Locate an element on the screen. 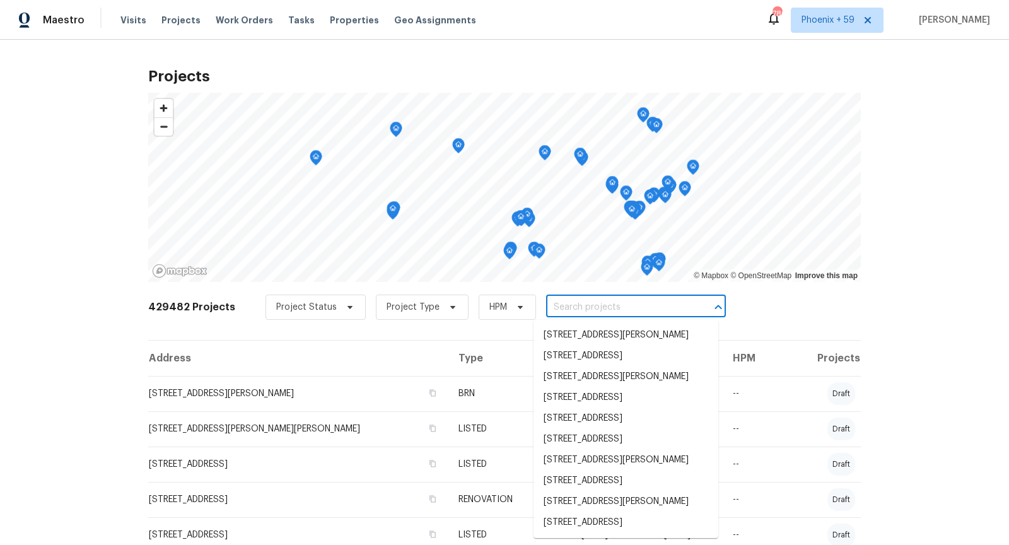  th: HPM is located at coordinates (750, 358).